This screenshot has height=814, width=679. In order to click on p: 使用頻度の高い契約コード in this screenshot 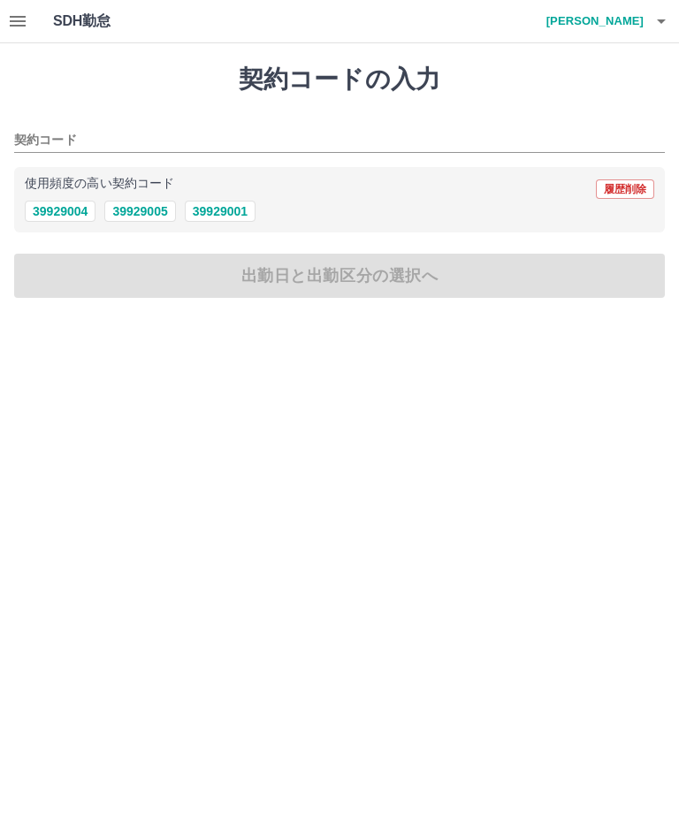, I will do `click(99, 184)`.